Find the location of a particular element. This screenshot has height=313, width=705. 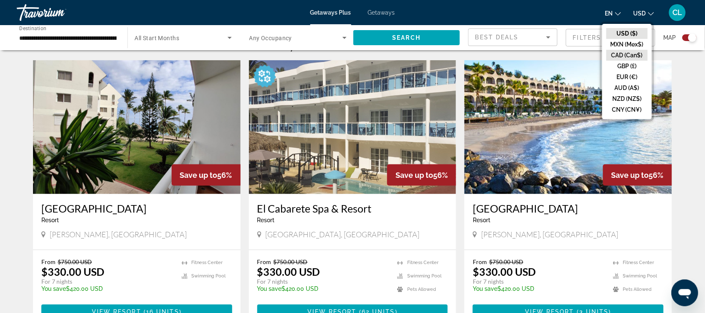

button: CAD (Can$) is located at coordinates (627, 55).